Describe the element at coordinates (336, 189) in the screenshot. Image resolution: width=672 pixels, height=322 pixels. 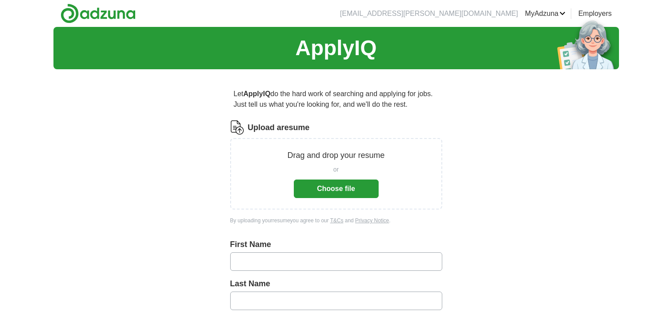
I see `button: Choose file` at that location.